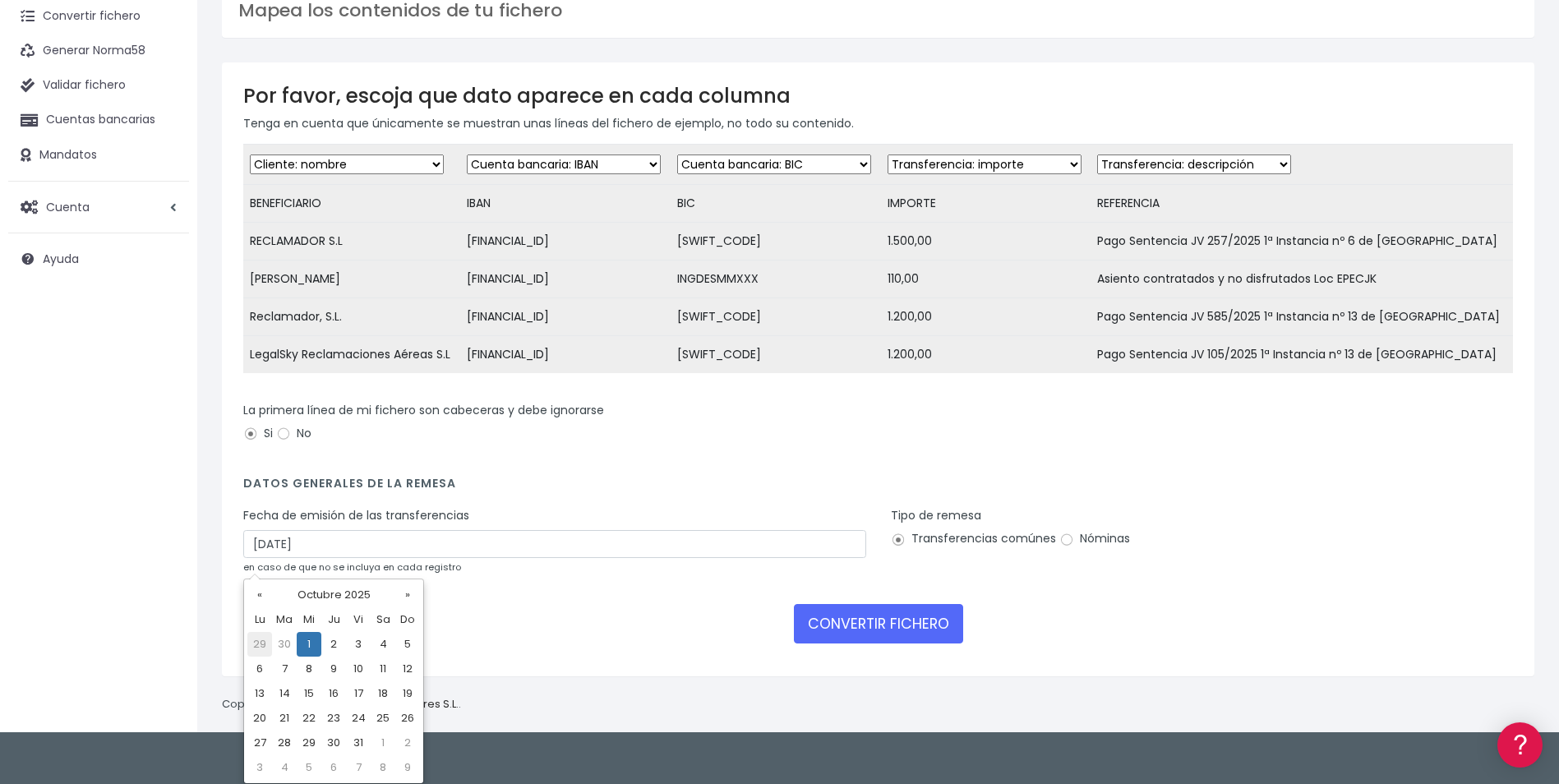  I want to click on th: Sa, so click(383, 620).